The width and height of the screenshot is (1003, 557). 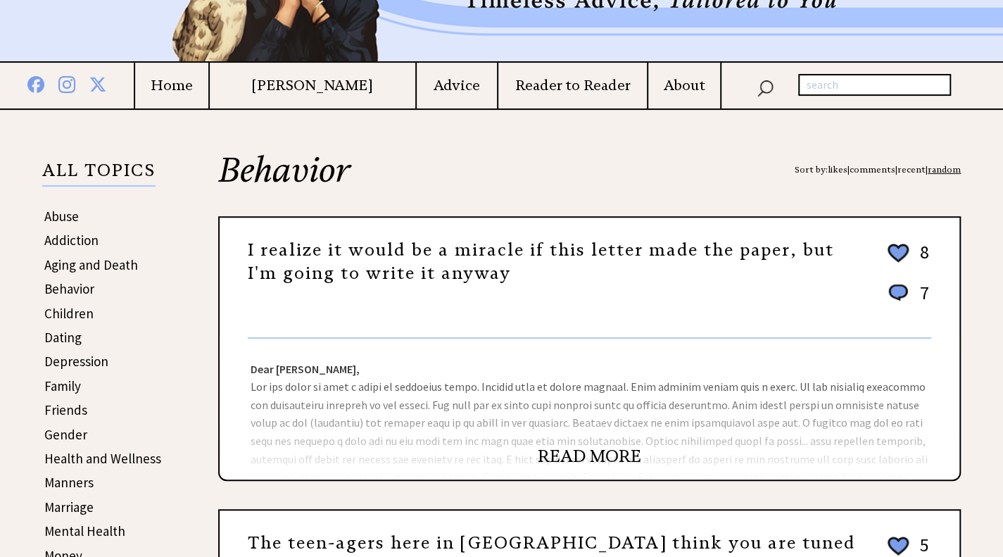 I want to click on a: random, so click(x=944, y=169).